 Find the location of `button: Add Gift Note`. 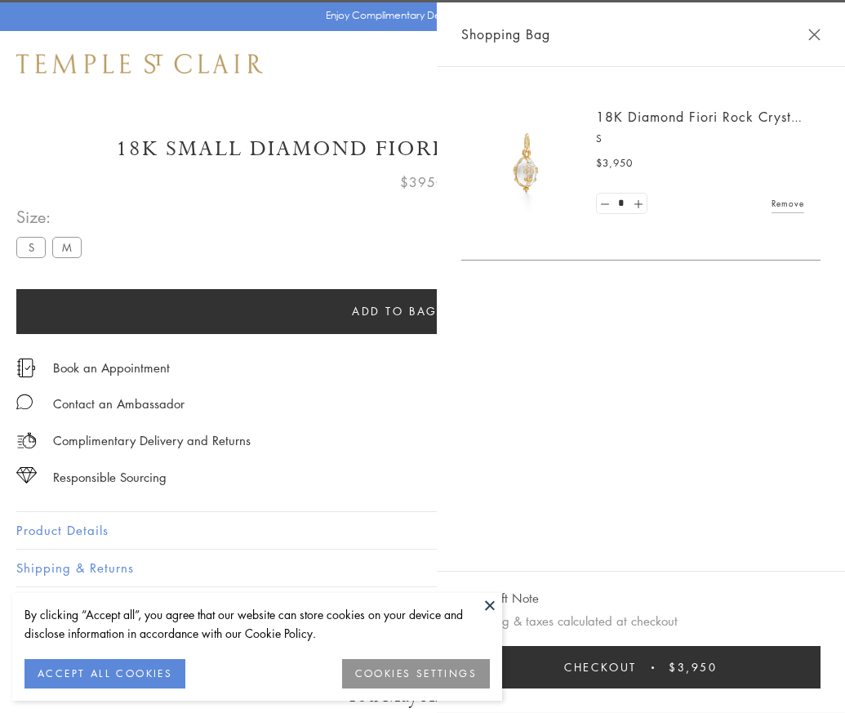

button: Add Gift Note is located at coordinates (500, 598).